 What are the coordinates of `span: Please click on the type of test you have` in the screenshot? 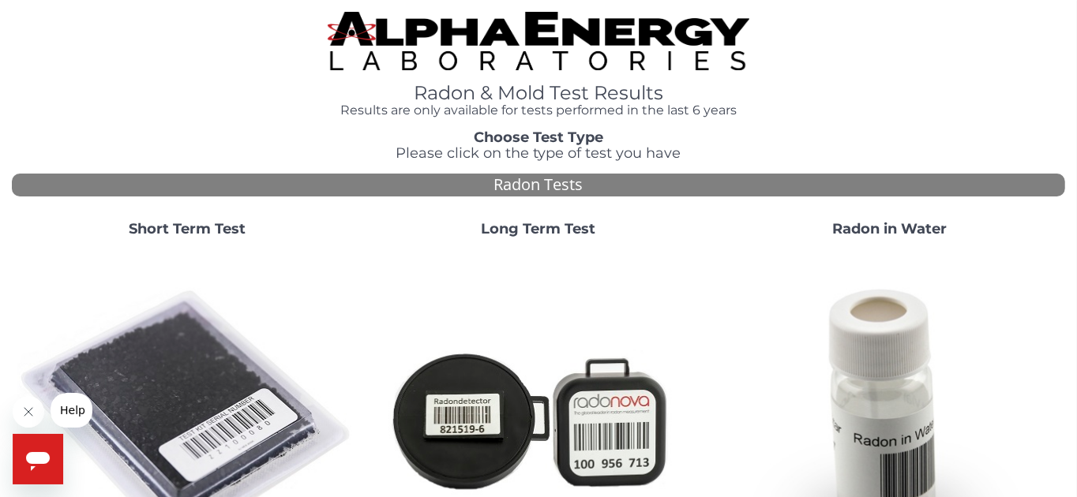 It's located at (538, 153).